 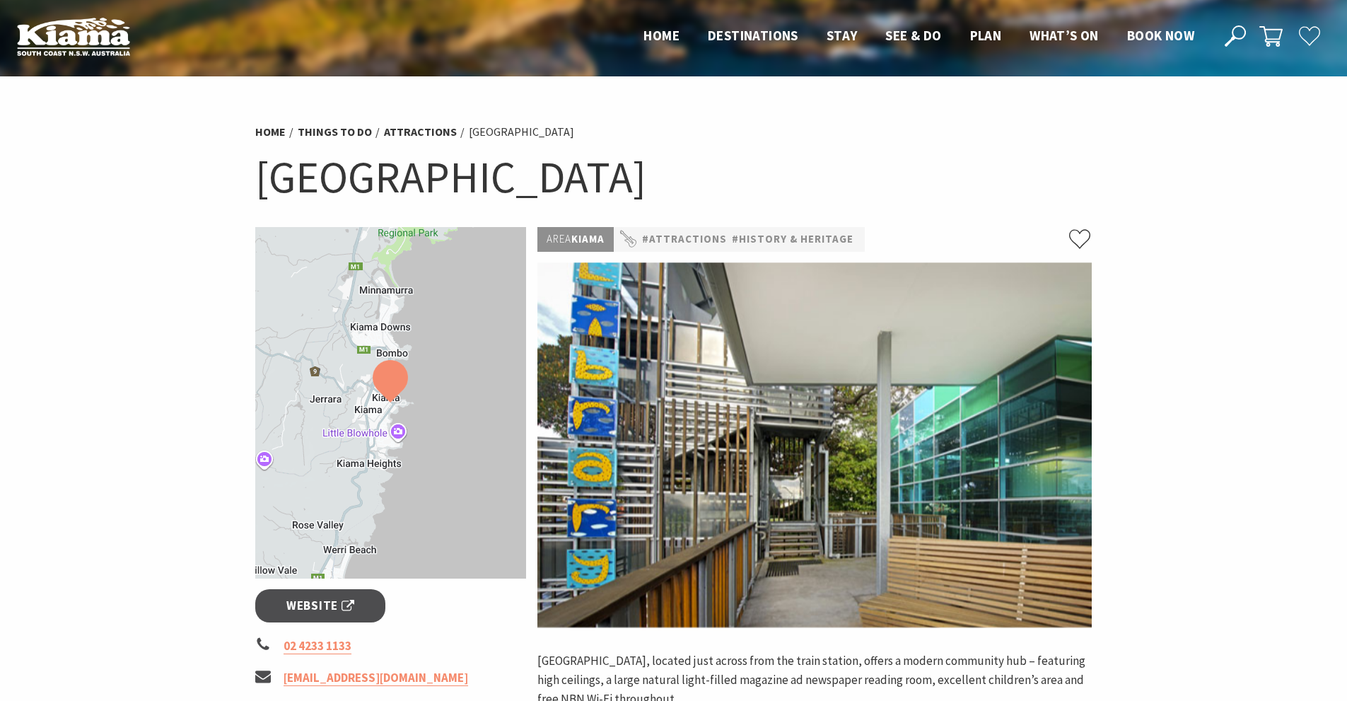 I want to click on span: Book now, so click(x=1160, y=35).